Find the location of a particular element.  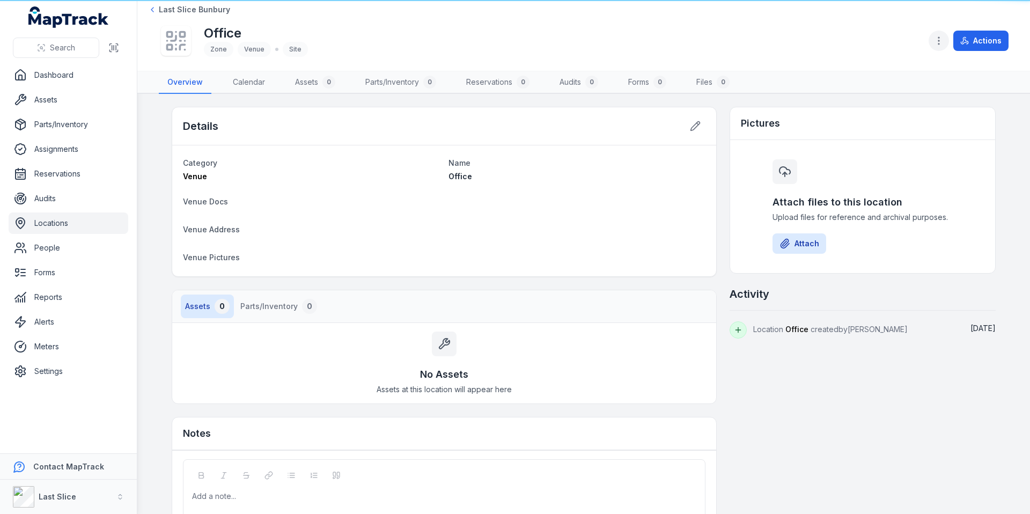

a: Locations is located at coordinates (68, 223).